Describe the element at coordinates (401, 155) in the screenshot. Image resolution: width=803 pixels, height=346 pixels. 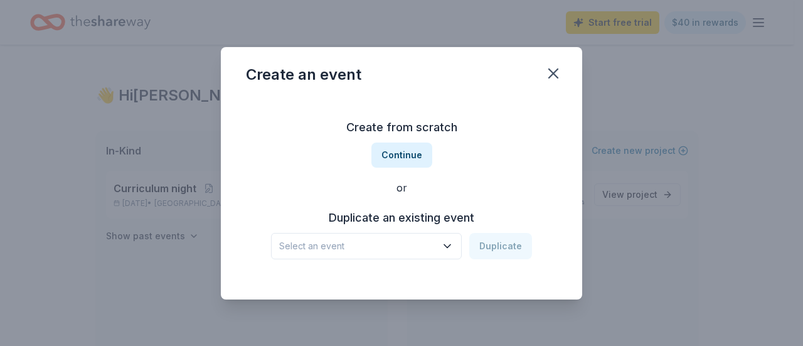
I see `button: Continue` at that location.